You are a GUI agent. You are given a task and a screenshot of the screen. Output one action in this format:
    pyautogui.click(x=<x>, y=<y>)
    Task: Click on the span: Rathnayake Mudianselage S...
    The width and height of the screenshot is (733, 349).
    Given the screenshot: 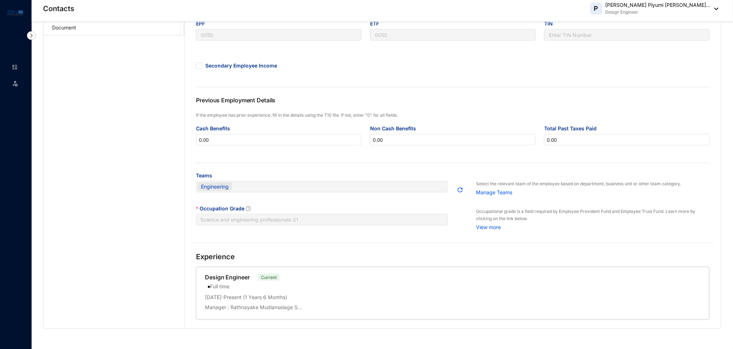 What is the action you would take?
    pyautogui.click(x=266, y=307)
    